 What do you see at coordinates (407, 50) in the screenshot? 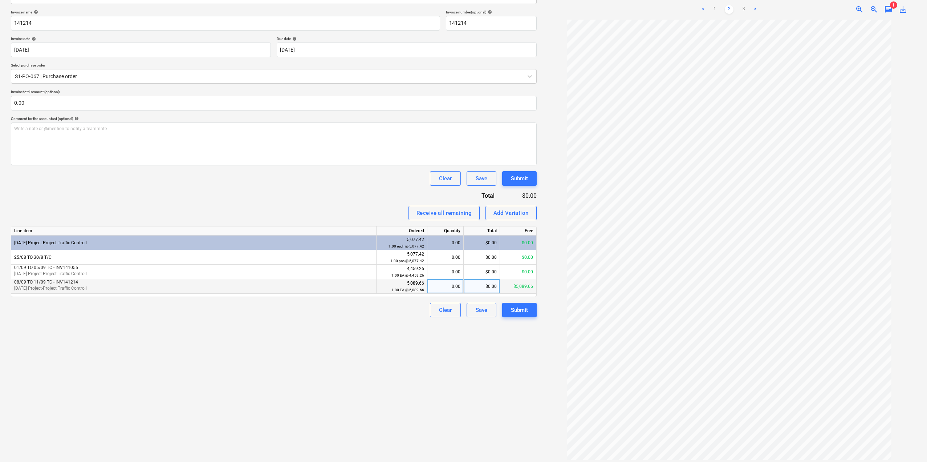
I see `input: Due date not specified` at bounding box center [407, 50].